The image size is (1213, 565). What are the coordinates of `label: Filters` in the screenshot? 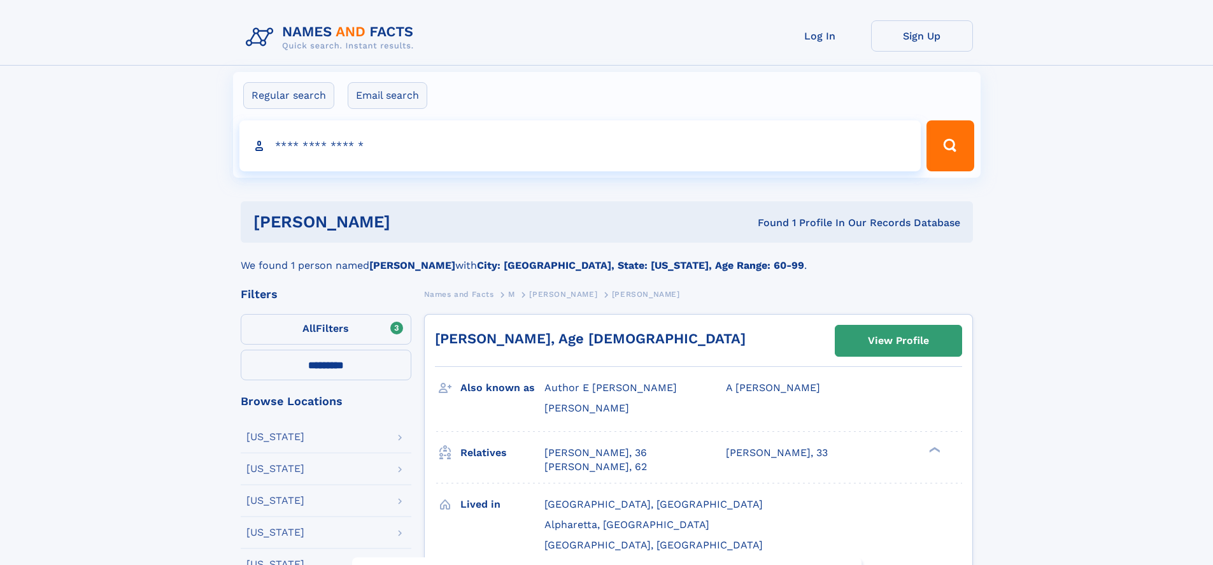 It's located at (326, 329).